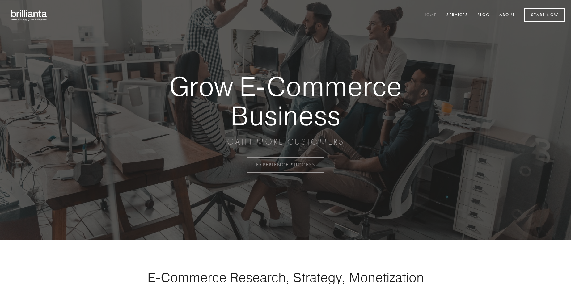 The width and height of the screenshot is (571, 290). What do you see at coordinates (507, 15) in the screenshot?
I see `a: About` at bounding box center [507, 15].